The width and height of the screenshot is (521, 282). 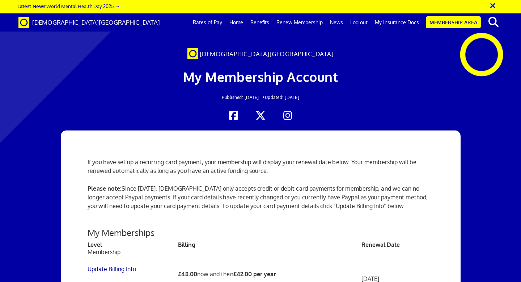 I want to click on a: Rates of Pay, so click(x=207, y=22).